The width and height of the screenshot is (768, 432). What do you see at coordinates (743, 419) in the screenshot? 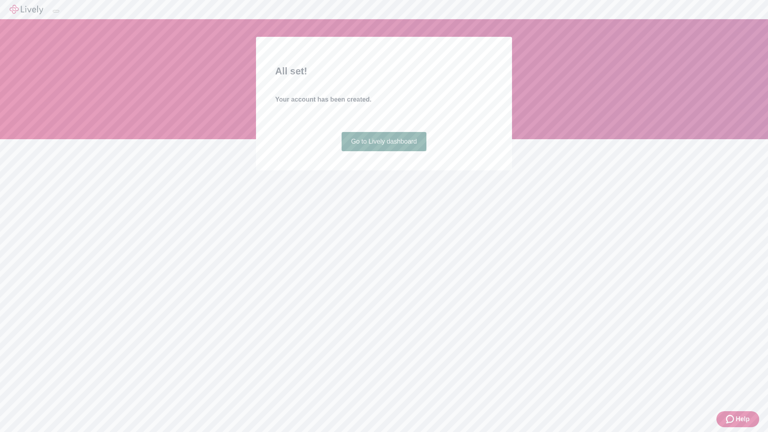
I see `span: Help` at bounding box center [743, 419].